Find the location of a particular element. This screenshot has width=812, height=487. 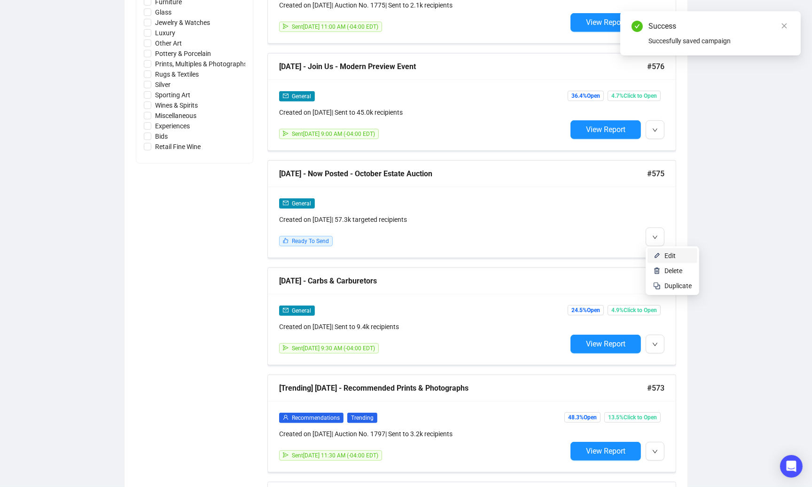

span: Ready To Send is located at coordinates (310, 241).